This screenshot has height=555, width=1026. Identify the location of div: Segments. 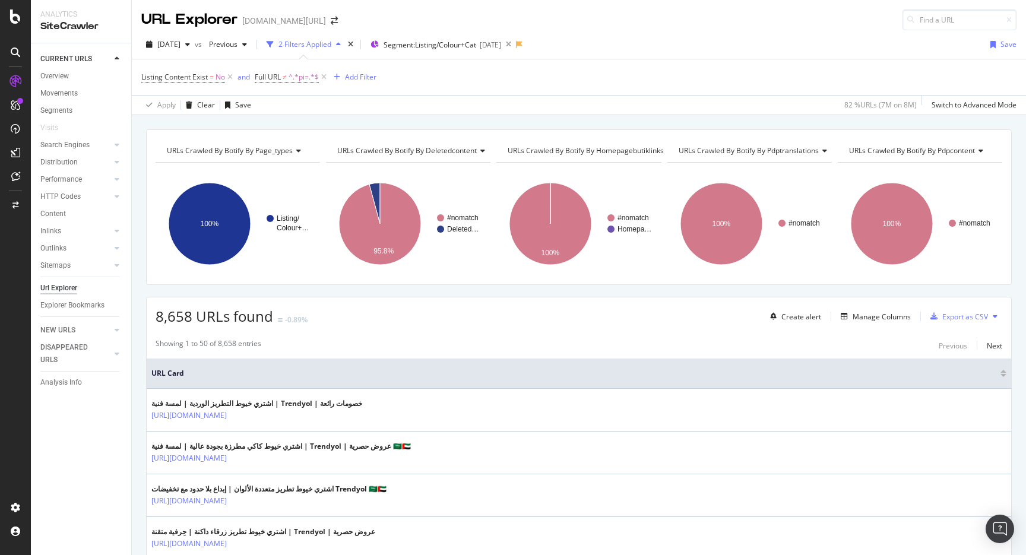
(56, 110).